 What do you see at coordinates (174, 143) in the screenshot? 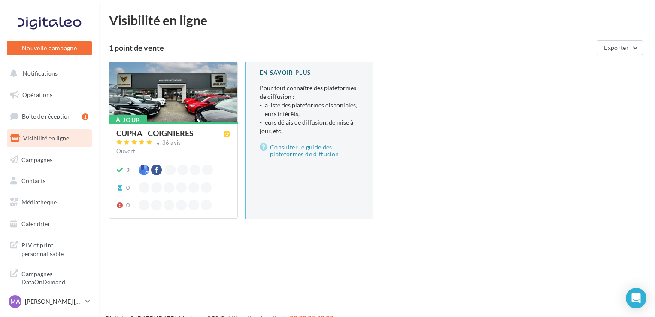
I see `a: 36 avis` at bounding box center [174, 143].